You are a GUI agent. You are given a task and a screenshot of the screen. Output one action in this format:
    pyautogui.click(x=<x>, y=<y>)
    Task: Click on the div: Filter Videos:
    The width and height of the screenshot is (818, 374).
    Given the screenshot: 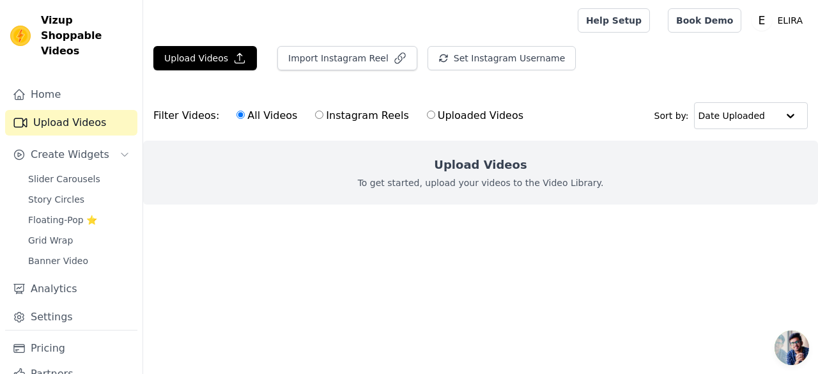 What is the action you would take?
    pyautogui.click(x=342, y=116)
    